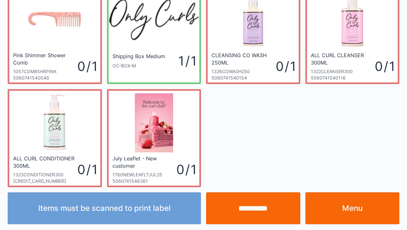 The width and height of the screenshot is (407, 230). I want to click on div: 5060741540154, so click(244, 78).